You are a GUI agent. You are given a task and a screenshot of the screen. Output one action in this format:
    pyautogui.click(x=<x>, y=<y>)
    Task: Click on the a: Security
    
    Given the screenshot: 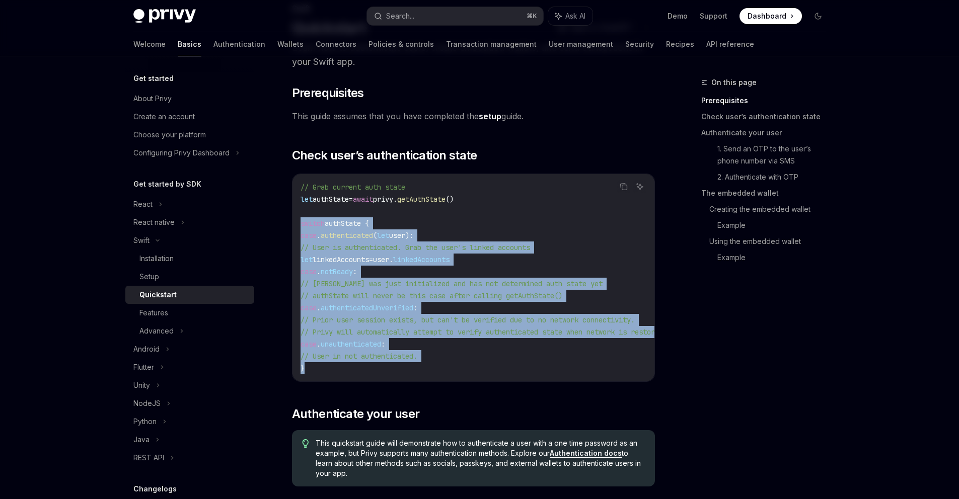 What is the action you would take?
    pyautogui.click(x=639, y=44)
    